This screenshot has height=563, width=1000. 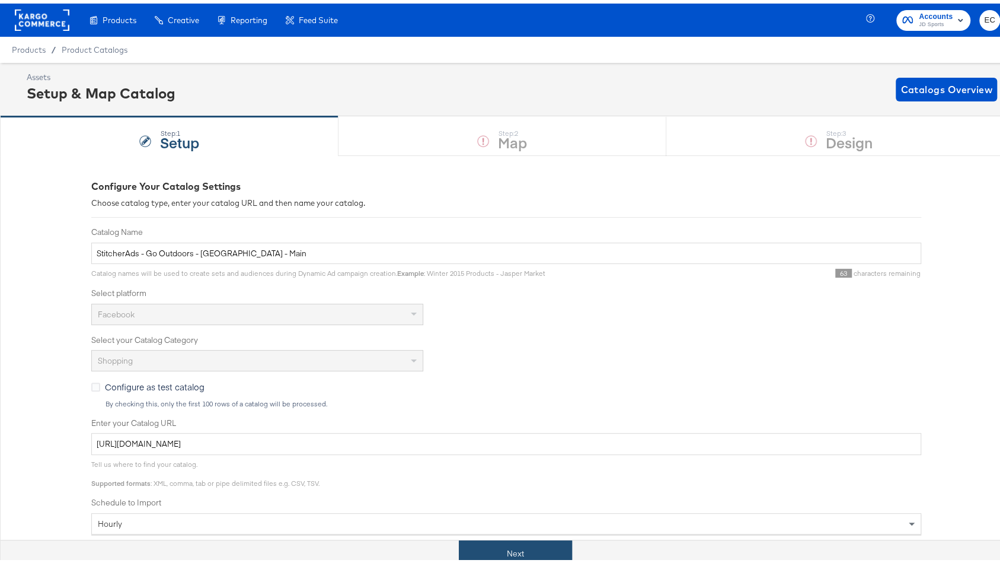 I want to click on span: Configure as test catalog, so click(x=155, y=383).